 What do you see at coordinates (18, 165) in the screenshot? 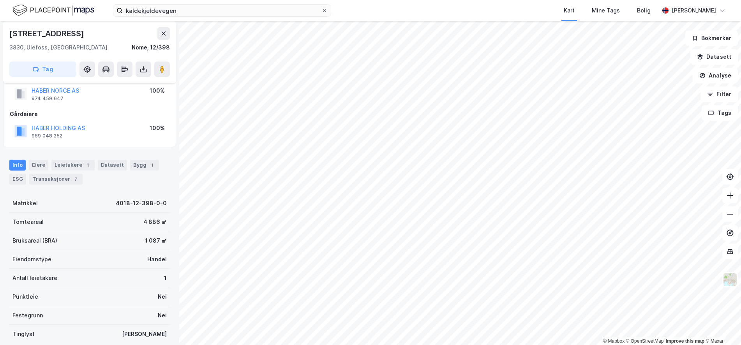
I see `div: Info` at bounding box center [18, 165].